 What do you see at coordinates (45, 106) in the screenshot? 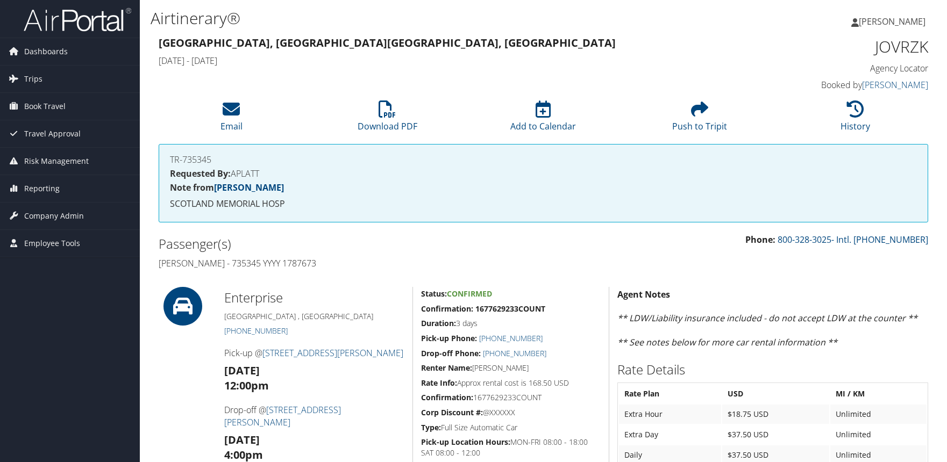
I see `span: Book Travel` at bounding box center [45, 106].